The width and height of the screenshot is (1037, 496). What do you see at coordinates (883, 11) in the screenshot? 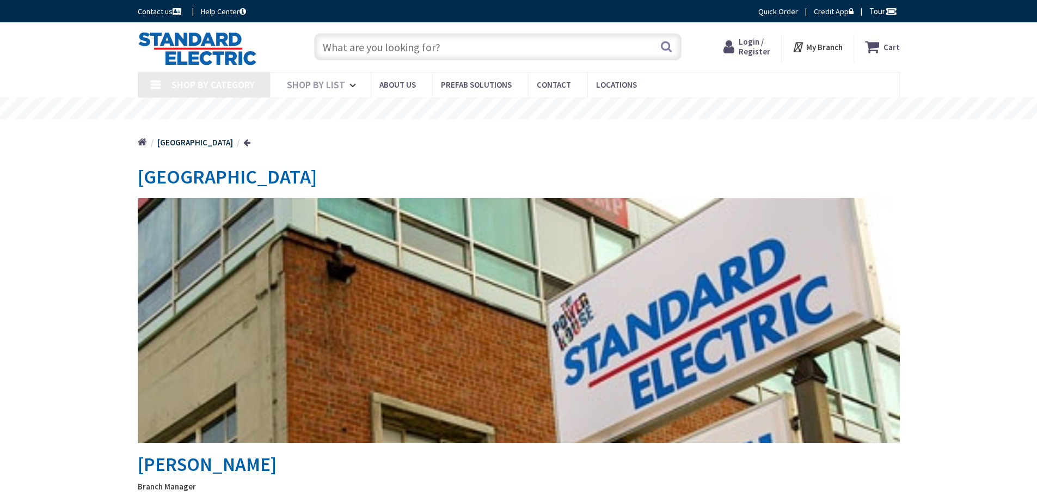
I see `span: Tour` at bounding box center [883, 11].